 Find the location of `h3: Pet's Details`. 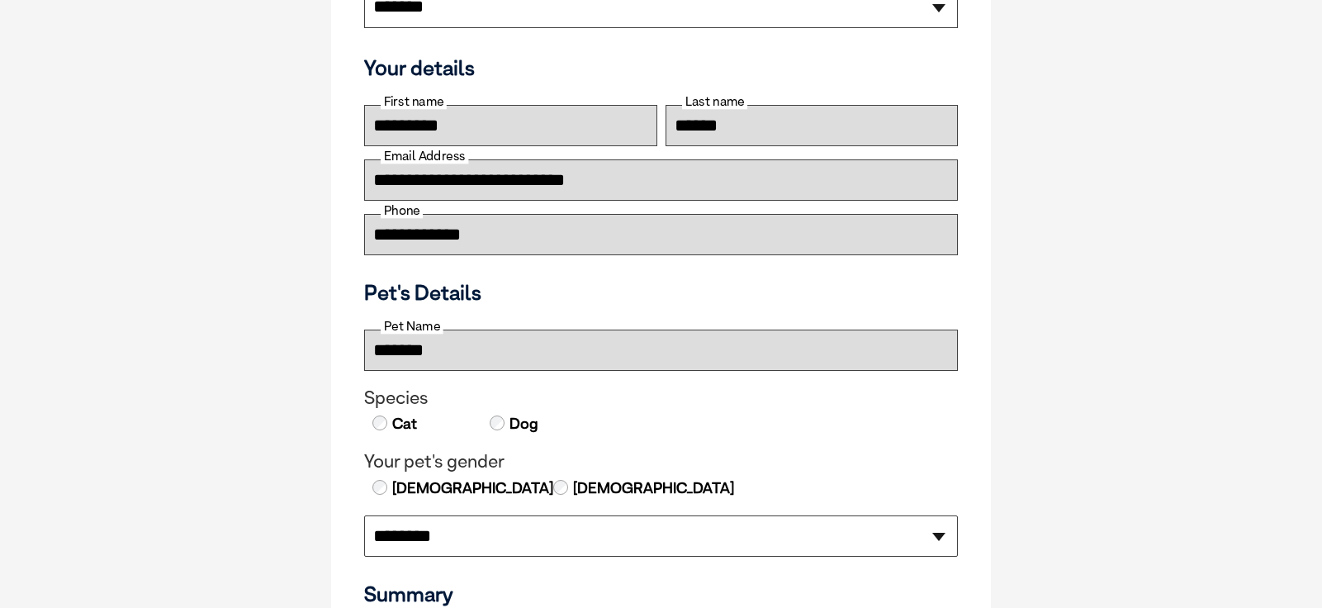

h3: Pet's Details is located at coordinates (661, 292).